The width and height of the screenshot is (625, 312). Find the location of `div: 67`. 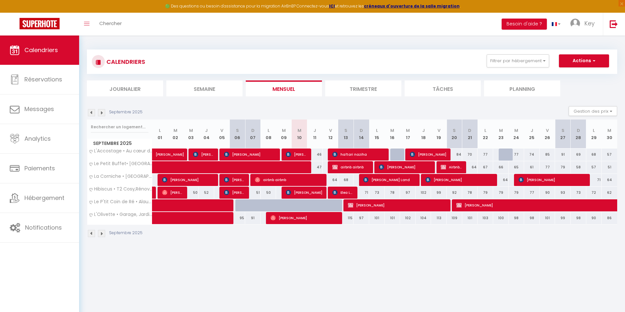

div: 67 is located at coordinates (486, 167).